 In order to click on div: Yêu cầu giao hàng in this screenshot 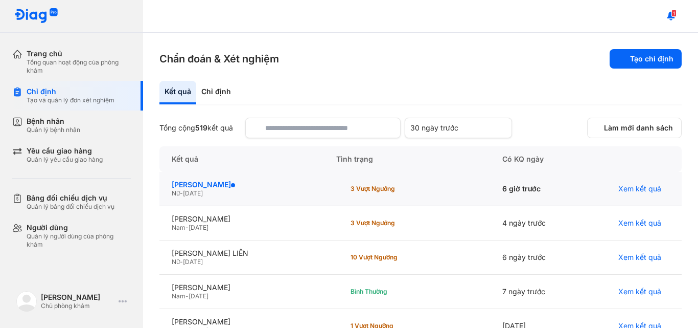, I will do `click(64, 151)`.